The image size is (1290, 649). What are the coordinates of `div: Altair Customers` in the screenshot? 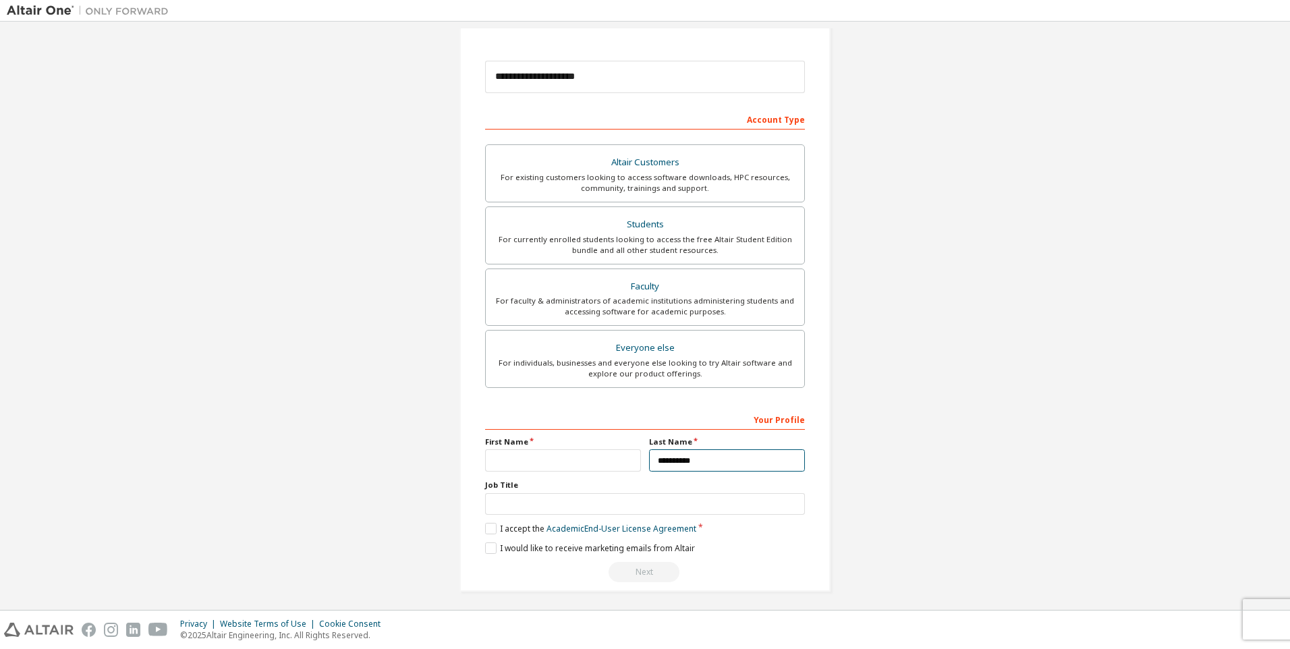 It's located at (645, 163).